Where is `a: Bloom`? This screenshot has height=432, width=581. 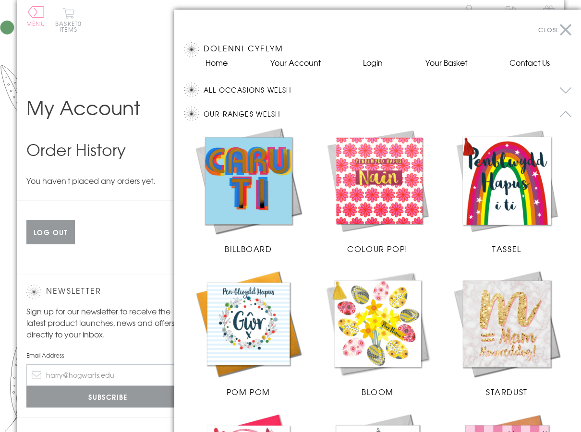 a: Bloom is located at coordinates (377, 333).